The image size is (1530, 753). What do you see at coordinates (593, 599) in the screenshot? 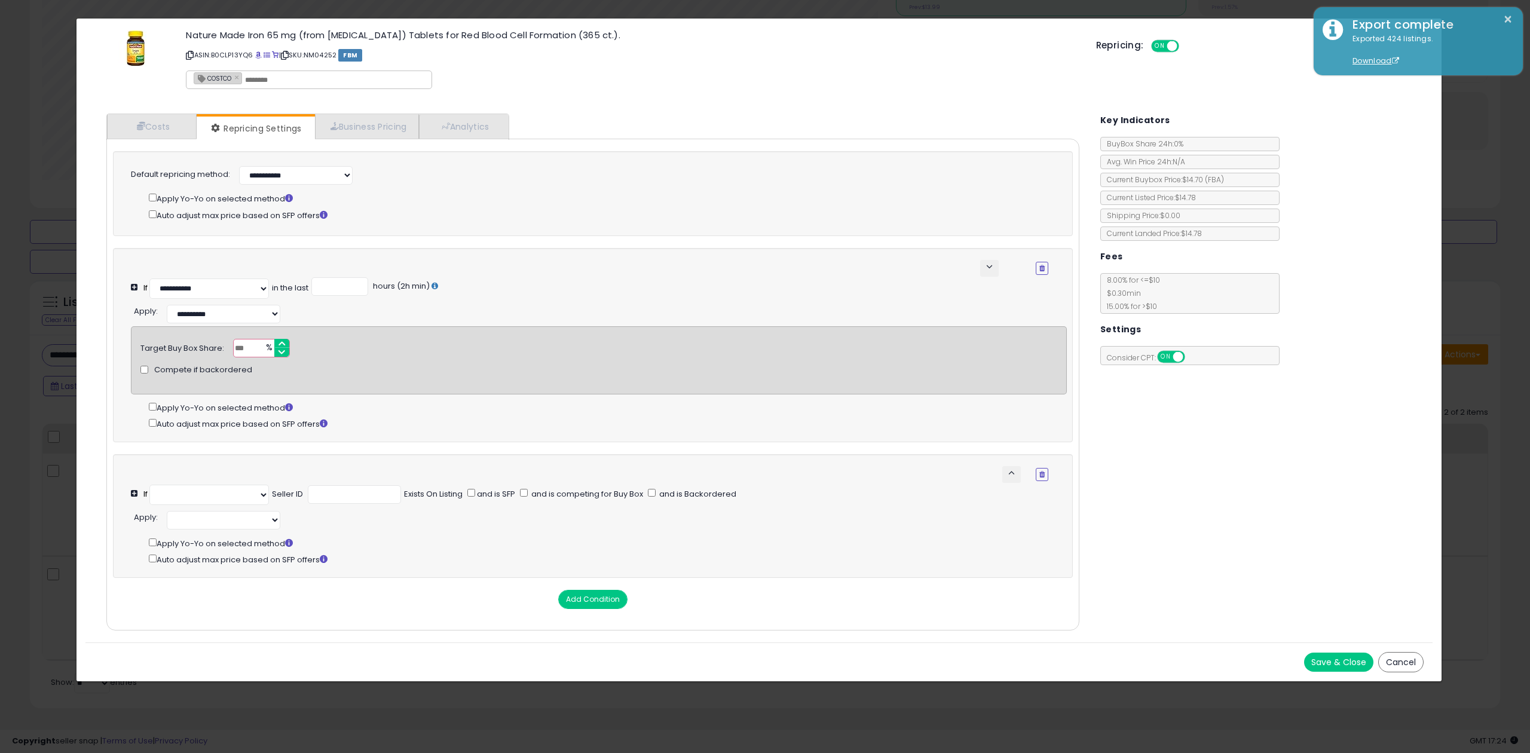
I see `button: Add Condition` at bounding box center [593, 599].